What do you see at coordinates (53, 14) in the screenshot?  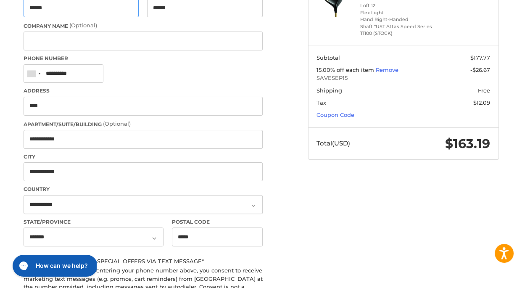 I see `h1: How can we help?` at bounding box center [53, 14].